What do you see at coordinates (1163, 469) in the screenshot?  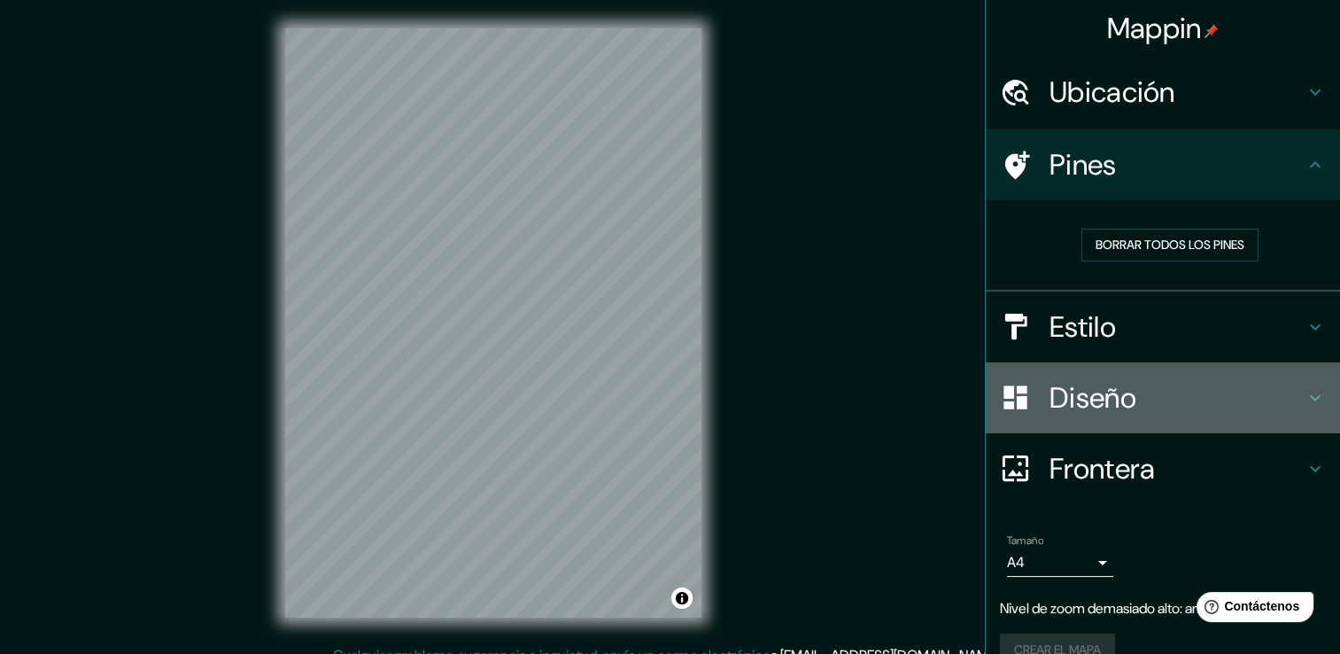 I see `div: Frontera` at bounding box center [1163, 469].